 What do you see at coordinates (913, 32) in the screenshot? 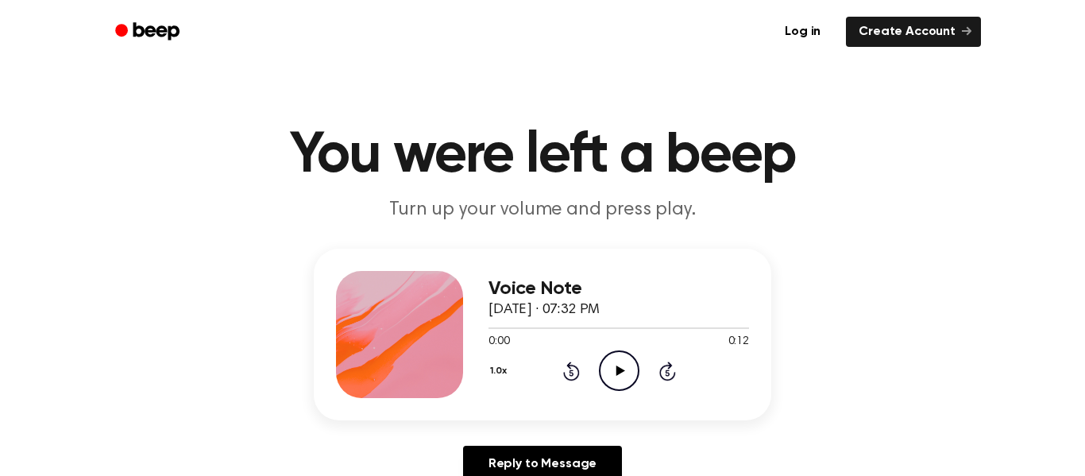
I see `a: Create Account` at bounding box center [913, 32].